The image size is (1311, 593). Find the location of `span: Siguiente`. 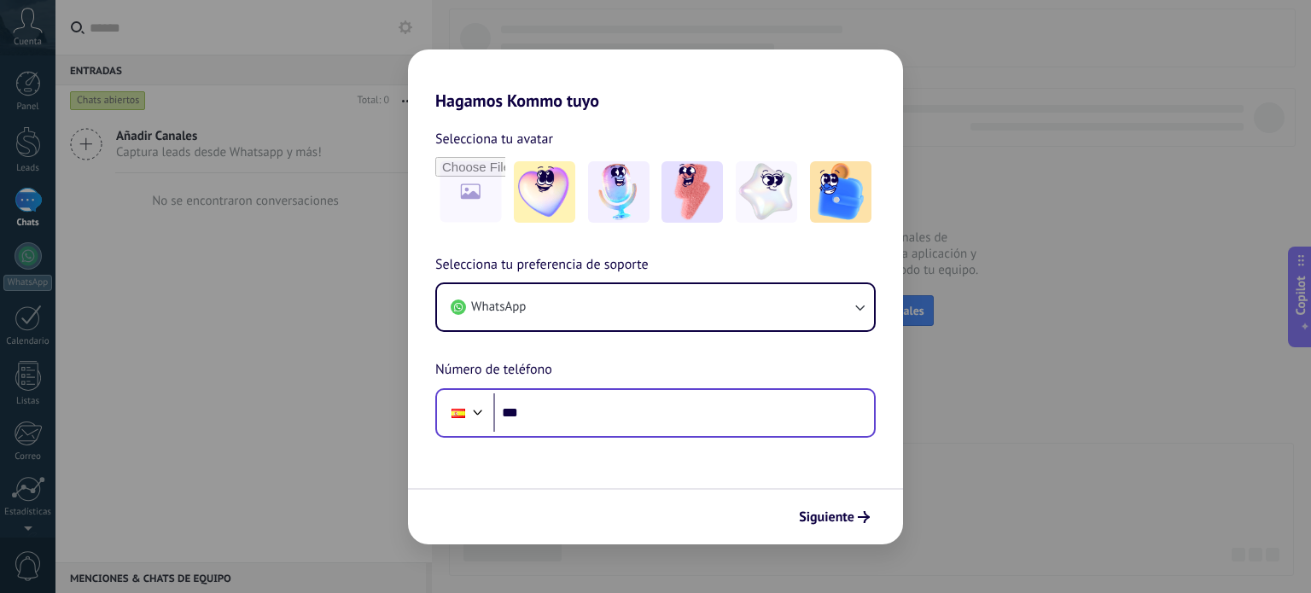

span: Siguiente is located at coordinates (826, 517).